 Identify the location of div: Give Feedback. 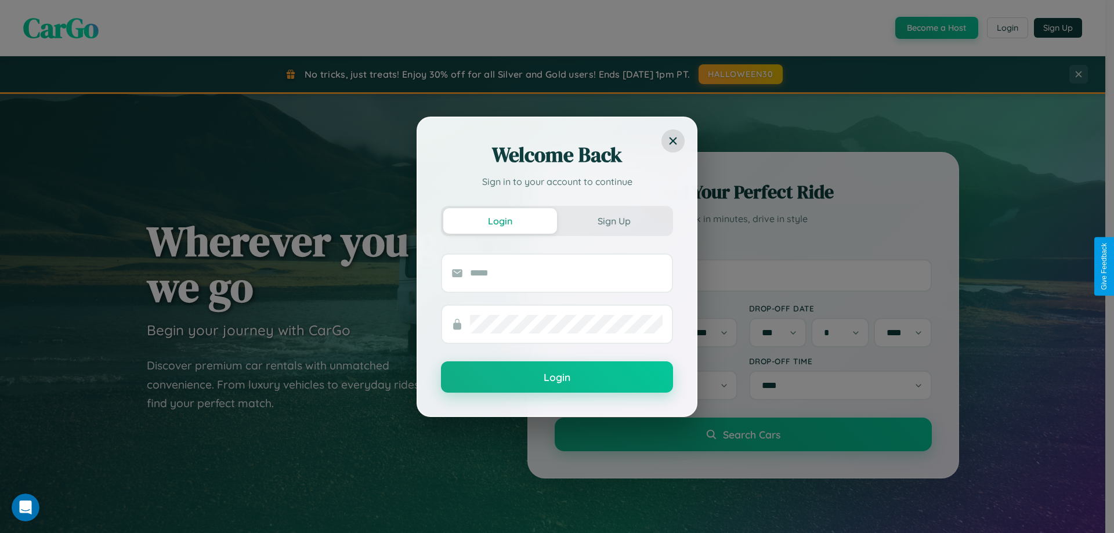
(1104, 266).